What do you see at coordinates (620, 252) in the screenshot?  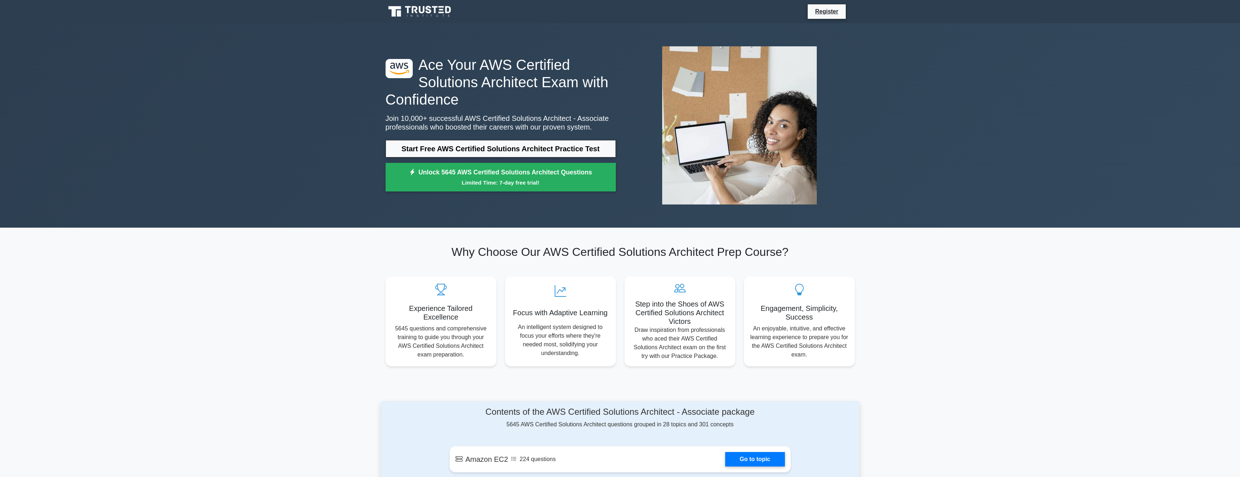 I see `h2: Why Choose Our AWS Certified Solutions Architect Prep Course?` at bounding box center [620, 252].